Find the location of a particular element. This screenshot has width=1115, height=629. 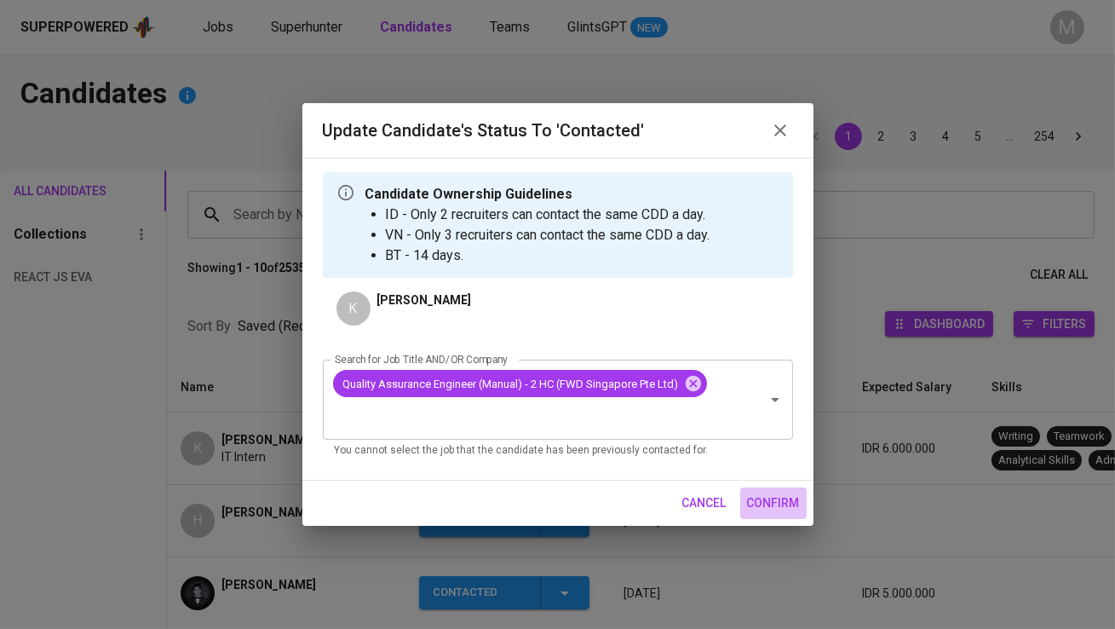

h6: Update Candidate's Status to 'Contacted' is located at coordinates (484, 130).